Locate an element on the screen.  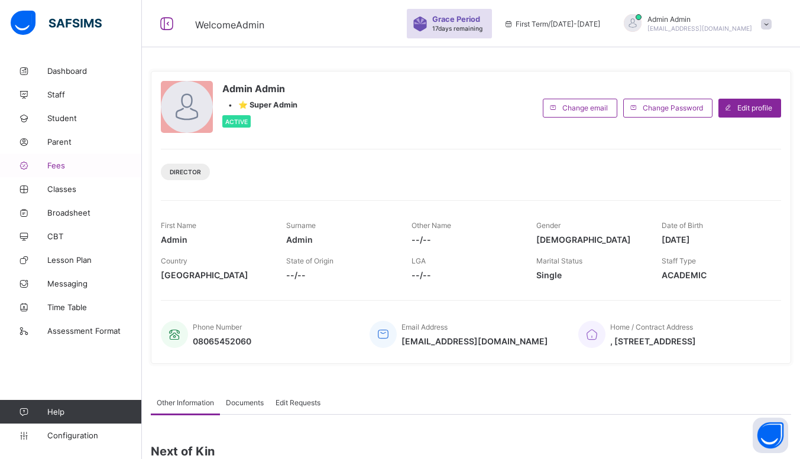
span: LGA is located at coordinates (419, 261).